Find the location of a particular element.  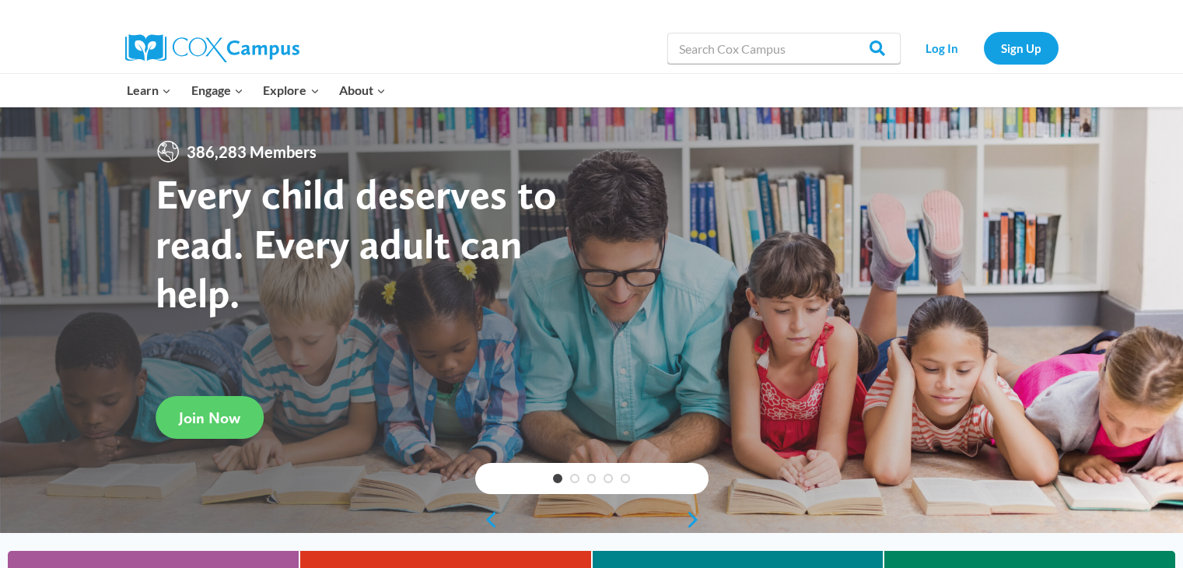

a: Join Now is located at coordinates (209, 417).